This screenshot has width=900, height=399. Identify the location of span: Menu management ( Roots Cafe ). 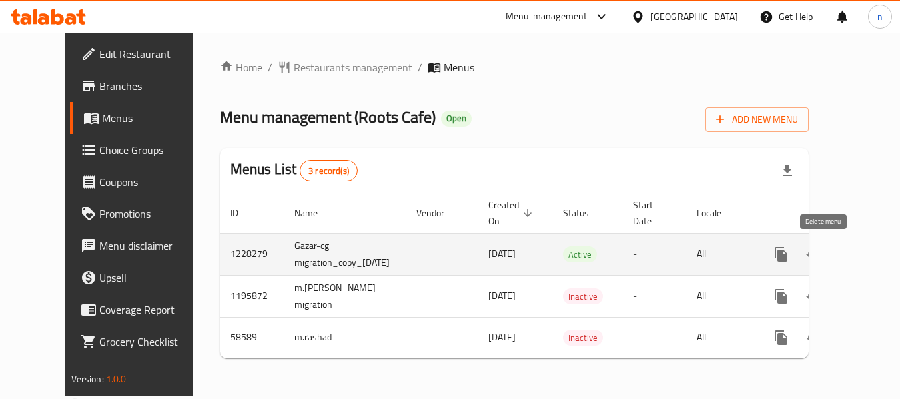
(328, 117).